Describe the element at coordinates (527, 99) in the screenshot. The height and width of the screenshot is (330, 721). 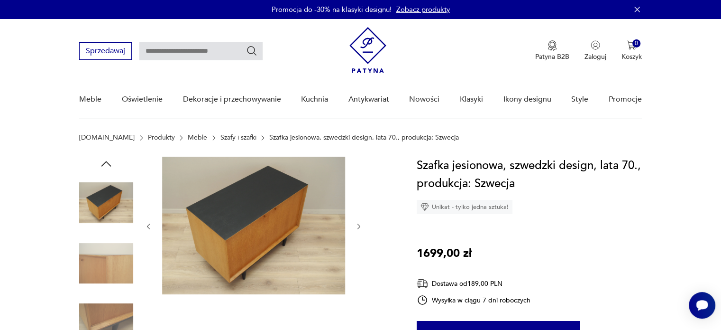
I see `a: Ikony designu` at that location.